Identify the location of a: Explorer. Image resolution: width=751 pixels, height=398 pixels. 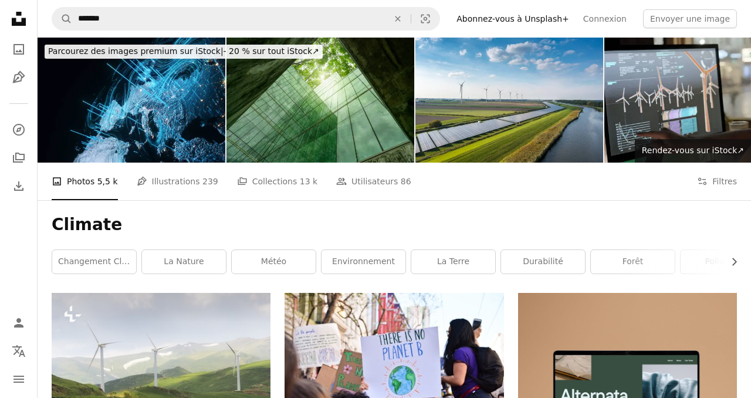
(19, 130).